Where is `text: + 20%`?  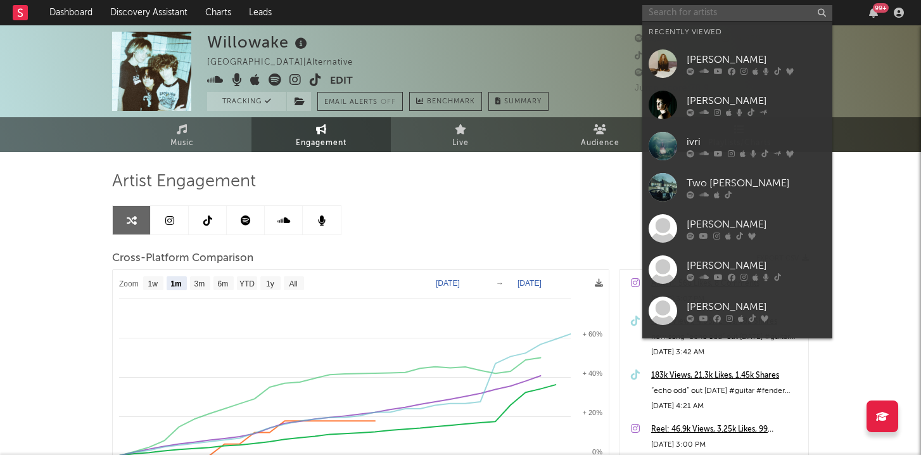 text: + 20% is located at coordinates (593, 412).